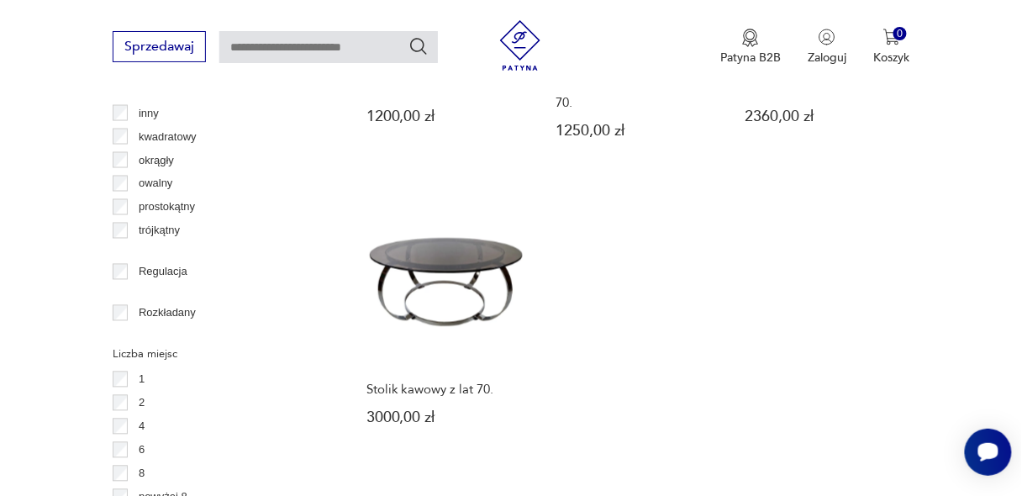 The width and height of the screenshot is (1022, 496). What do you see at coordinates (751, 47) in the screenshot?
I see `button: Patyna B2B` at bounding box center [751, 47].